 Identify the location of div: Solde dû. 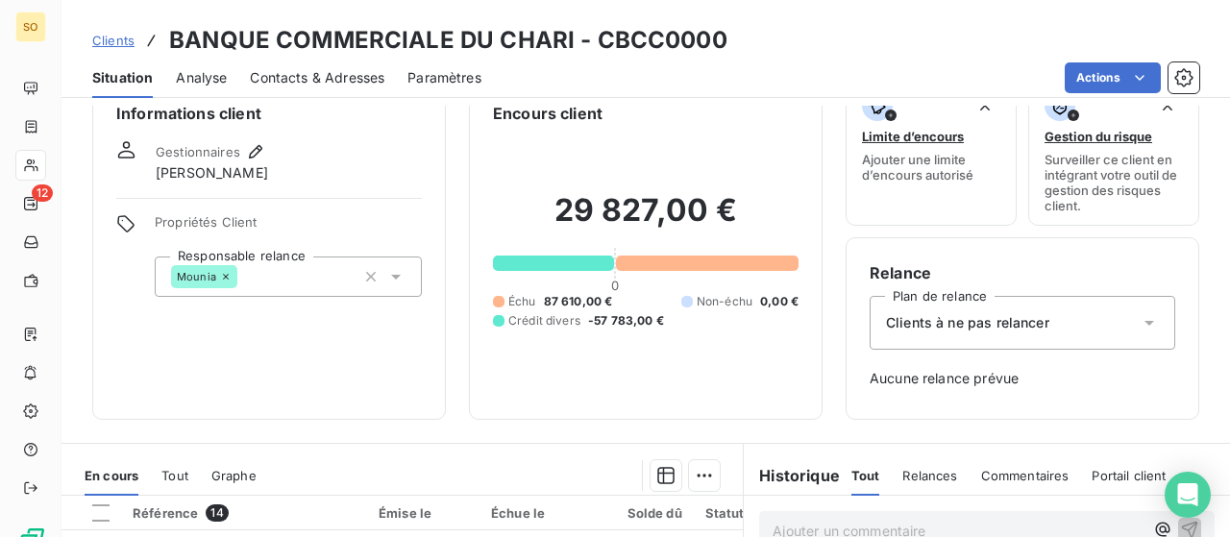
(642, 513).